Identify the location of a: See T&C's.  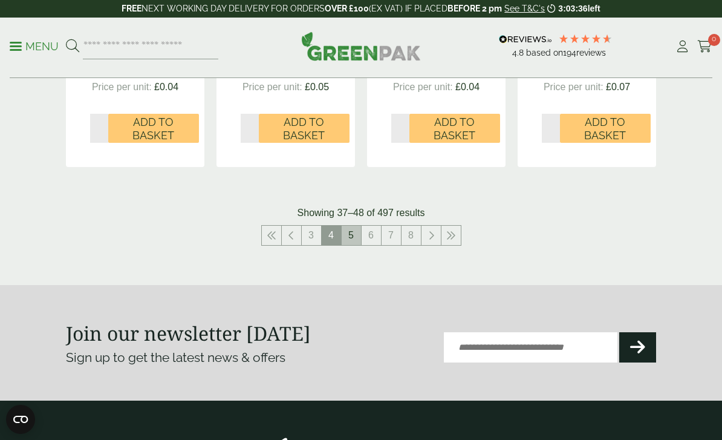
(524, 8).